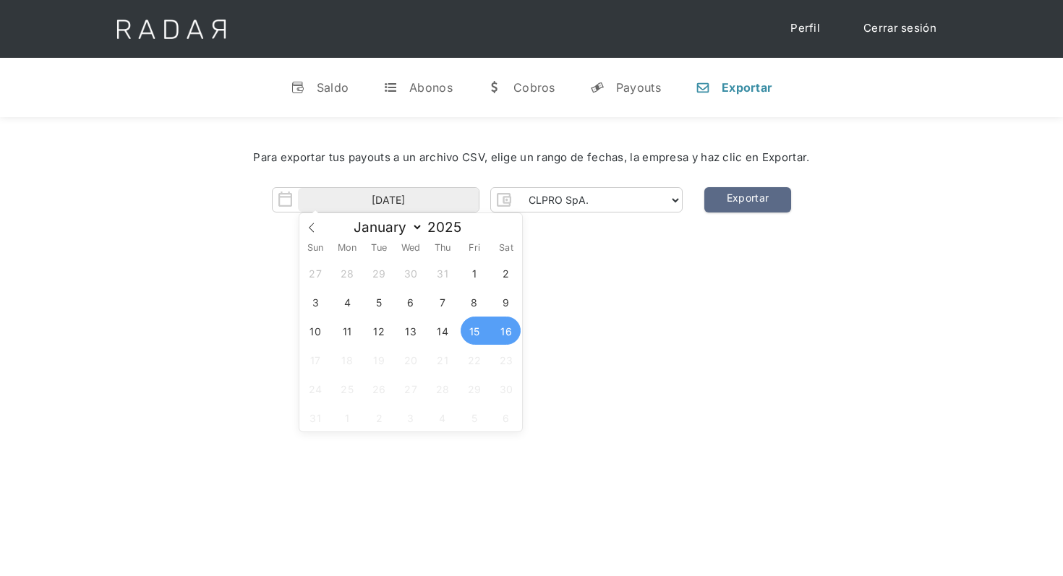  Describe the element at coordinates (379, 388) in the screenshot. I see `span: August 26, 2025` at that location.